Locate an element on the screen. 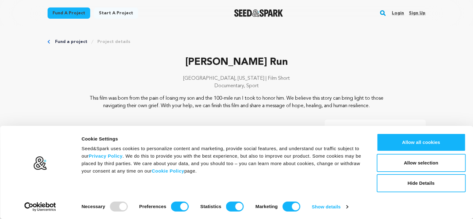  a: Start a project is located at coordinates (116, 13).